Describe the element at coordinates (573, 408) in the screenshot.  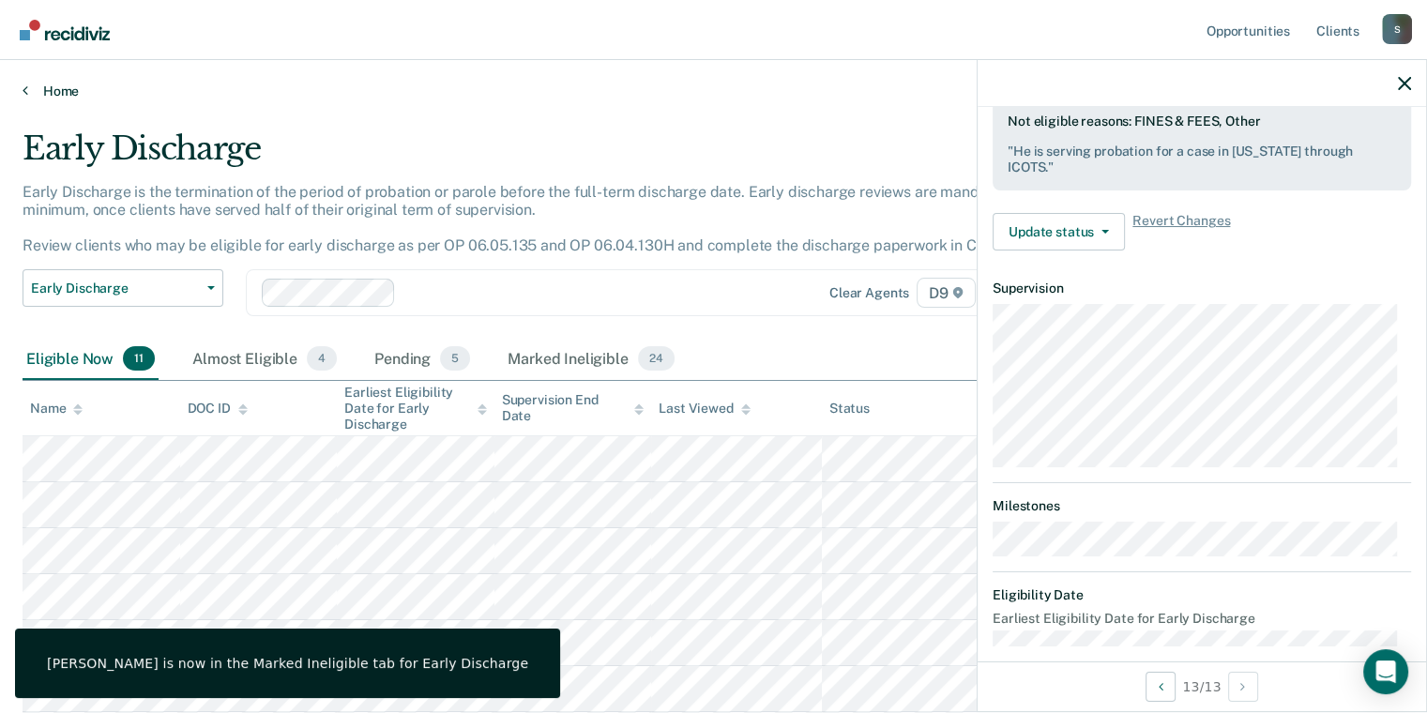
I see `div: Supervision End Date` at that location.